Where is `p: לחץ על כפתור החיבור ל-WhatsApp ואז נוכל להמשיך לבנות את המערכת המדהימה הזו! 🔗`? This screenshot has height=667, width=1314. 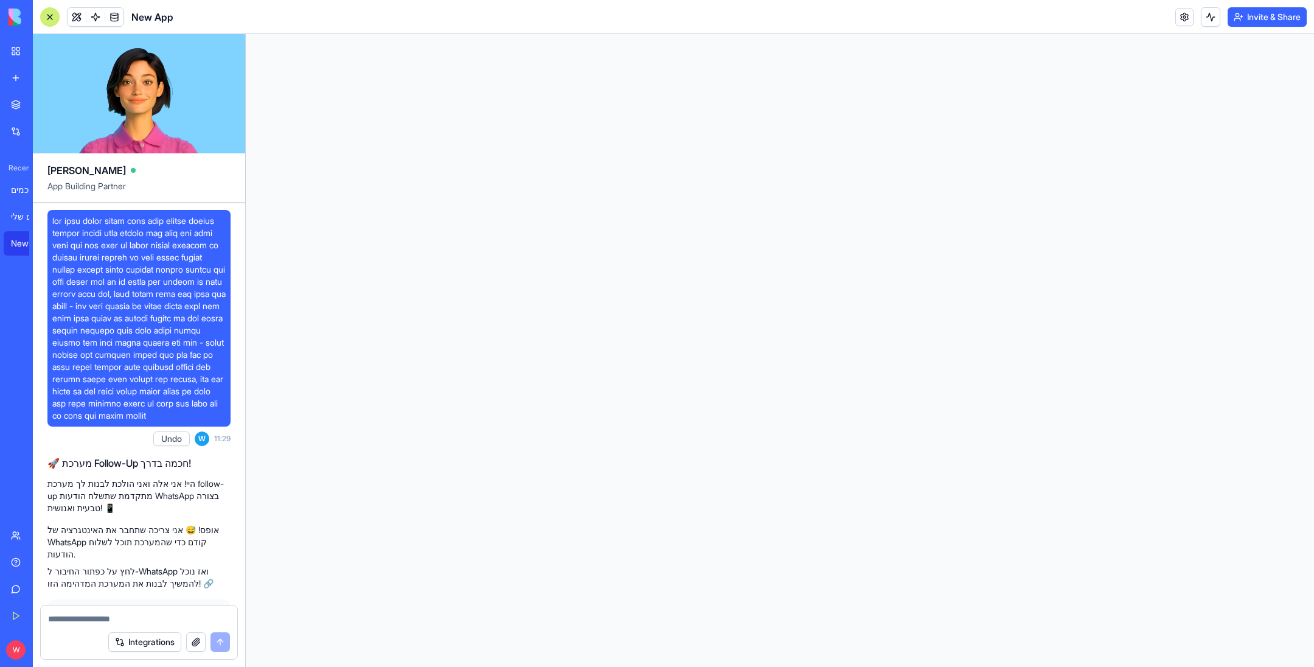 p: לחץ על כפתור החיבור ל-WhatsApp ואז נוכל להמשיך לבנות את המערכת המדהימה הזו! 🔗 is located at coordinates (139, 577).